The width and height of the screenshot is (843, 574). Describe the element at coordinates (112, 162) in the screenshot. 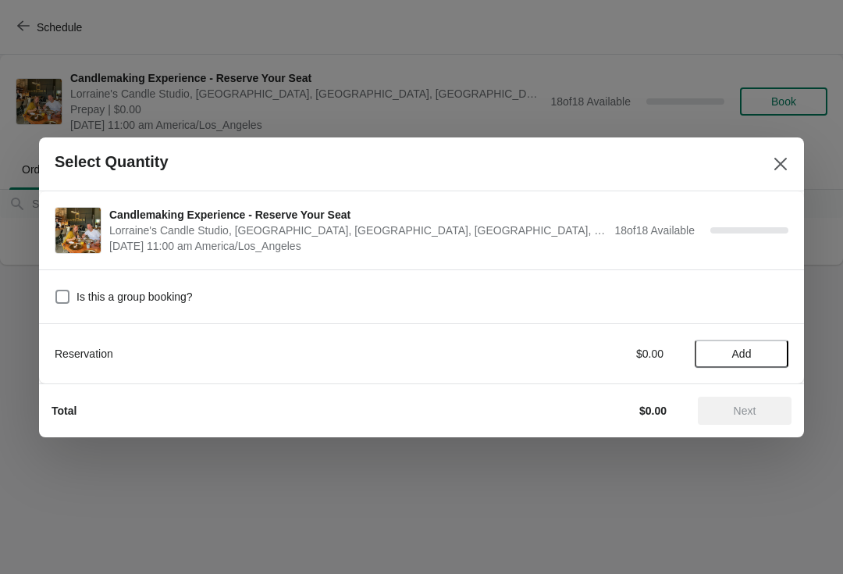

I see `h2: Select Quantity` at that location.